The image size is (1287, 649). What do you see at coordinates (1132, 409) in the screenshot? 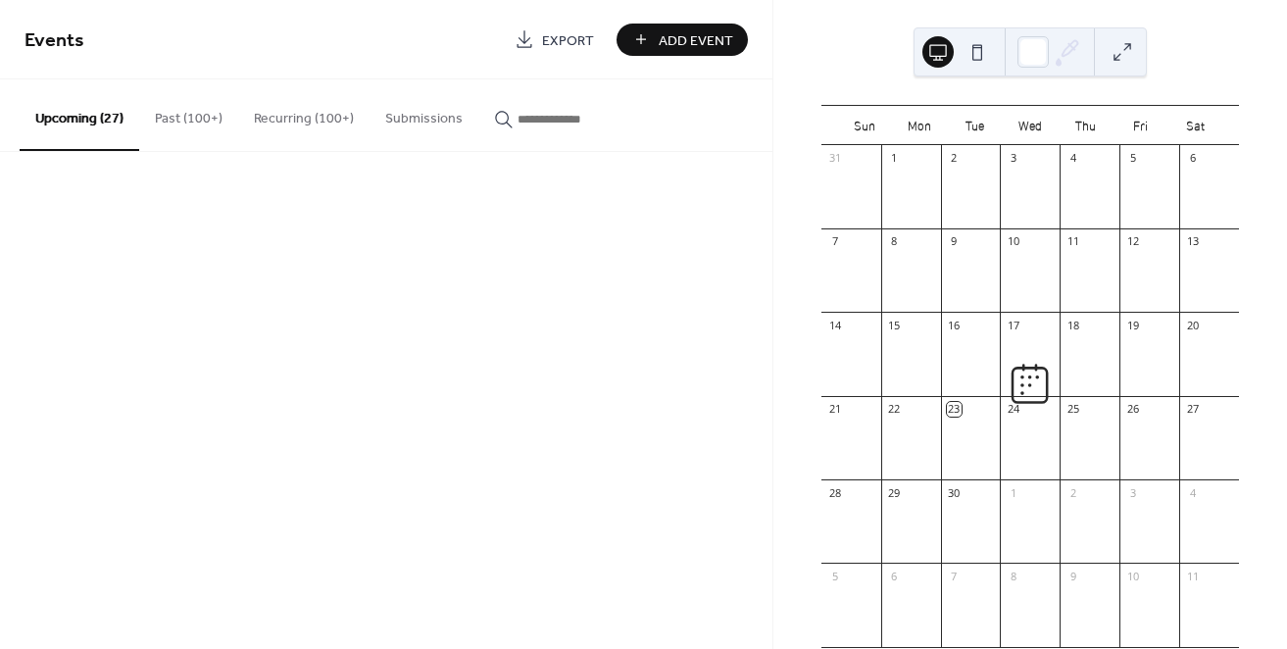
I see `div: 26` at bounding box center [1132, 409].